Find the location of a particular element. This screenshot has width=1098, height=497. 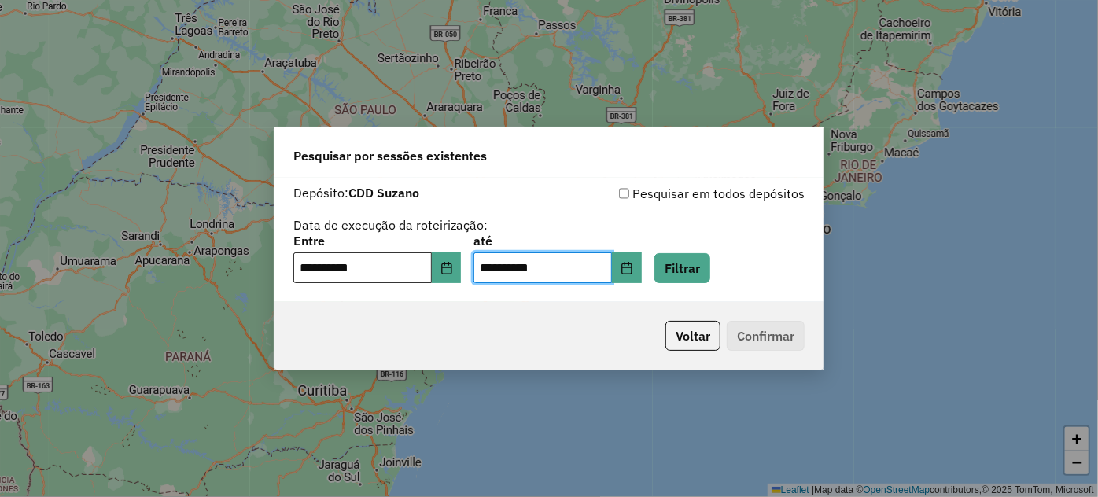

div: Pesquisar em todos depósitos is located at coordinates (676, 193).